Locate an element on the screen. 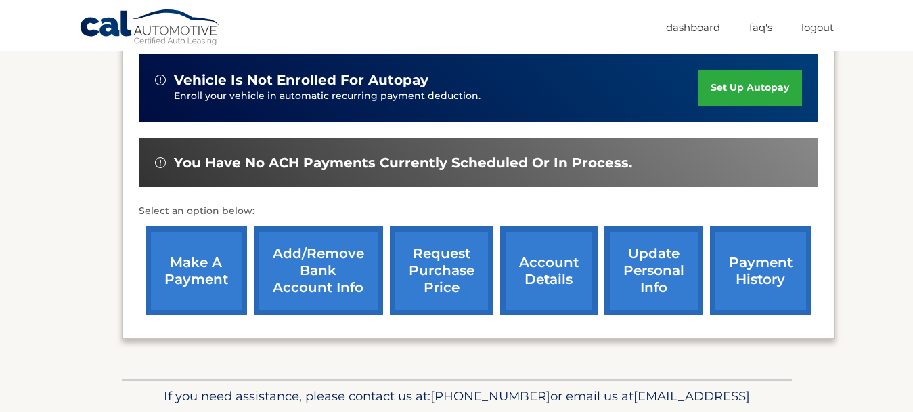 Image resolution: width=913 pixels, height=412 pixels. a: request purchase price is located at coordinates (441, 270).